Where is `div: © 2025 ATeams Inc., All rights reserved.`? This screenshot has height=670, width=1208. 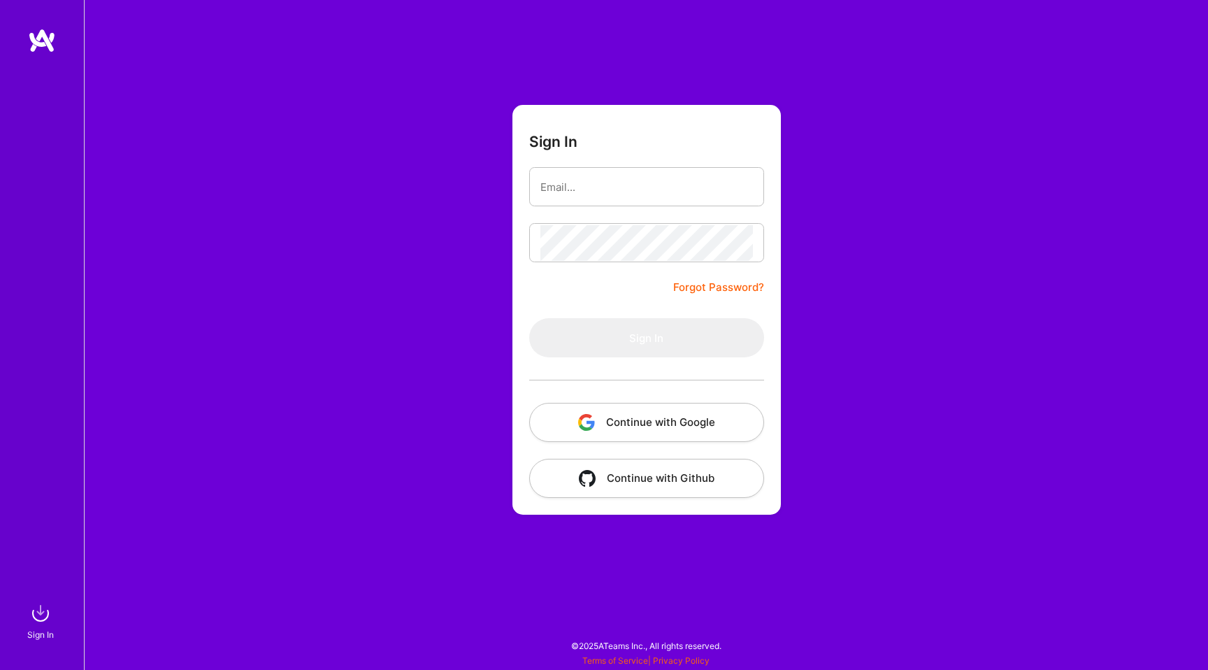
div: © 2025 ATeams Inc., All rights reserved. is located at coordinates (646, 645).